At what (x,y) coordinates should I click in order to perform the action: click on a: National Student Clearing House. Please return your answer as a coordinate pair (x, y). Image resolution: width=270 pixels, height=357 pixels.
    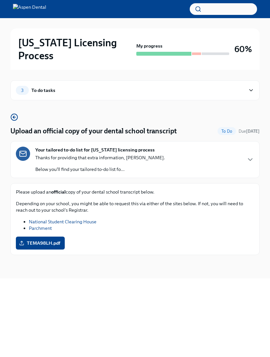
    Looking at the image, I should click on (62, 222).